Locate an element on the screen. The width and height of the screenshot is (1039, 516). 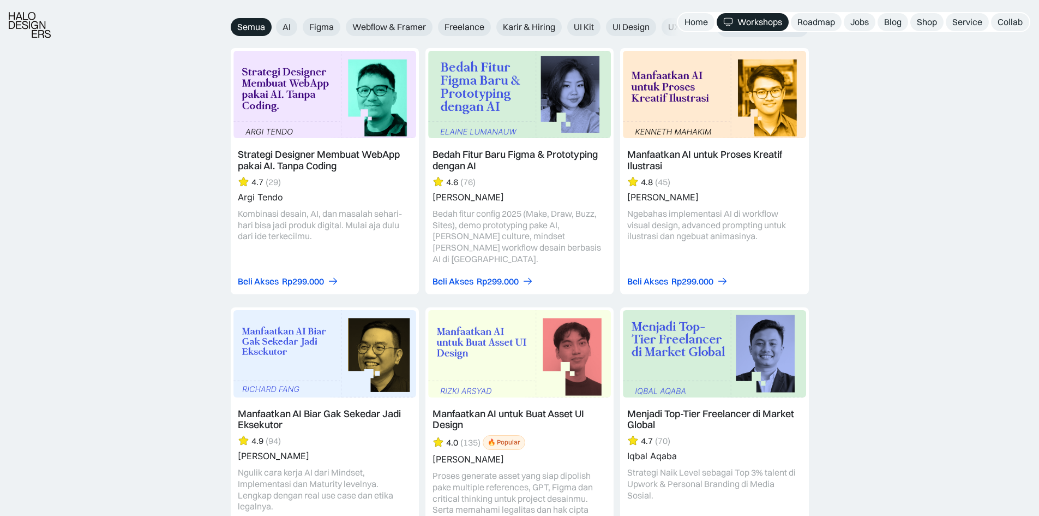
div: Jobs is located at coordinates (860, 22).